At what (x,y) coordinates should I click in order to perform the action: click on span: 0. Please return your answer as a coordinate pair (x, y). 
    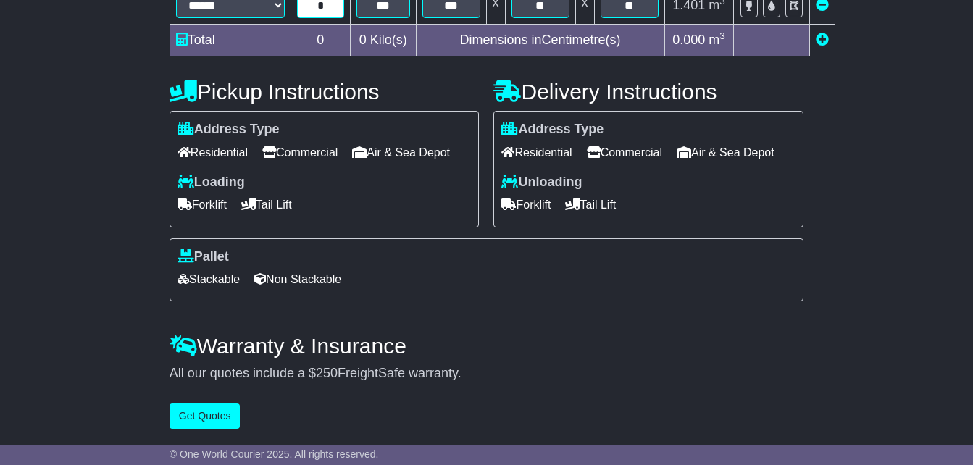
    Looking at the image, I should click on (363, 40).